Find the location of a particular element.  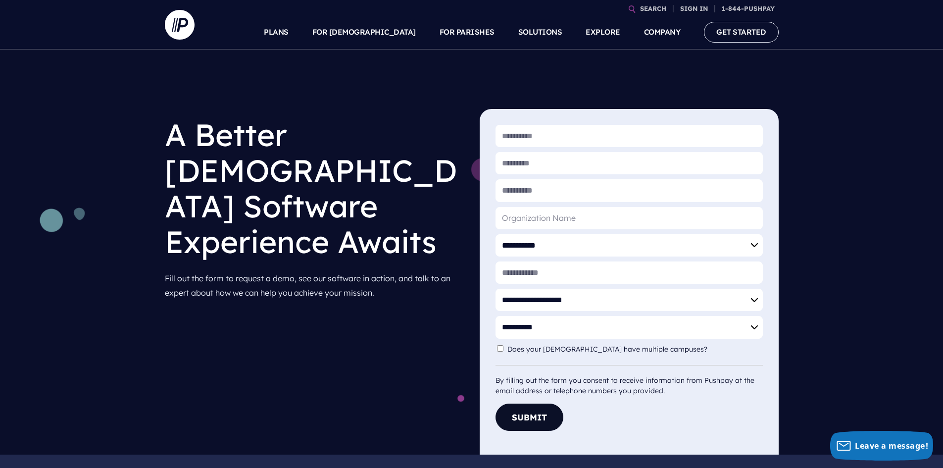

input: Organization Name is located at coordinates (629, 218).